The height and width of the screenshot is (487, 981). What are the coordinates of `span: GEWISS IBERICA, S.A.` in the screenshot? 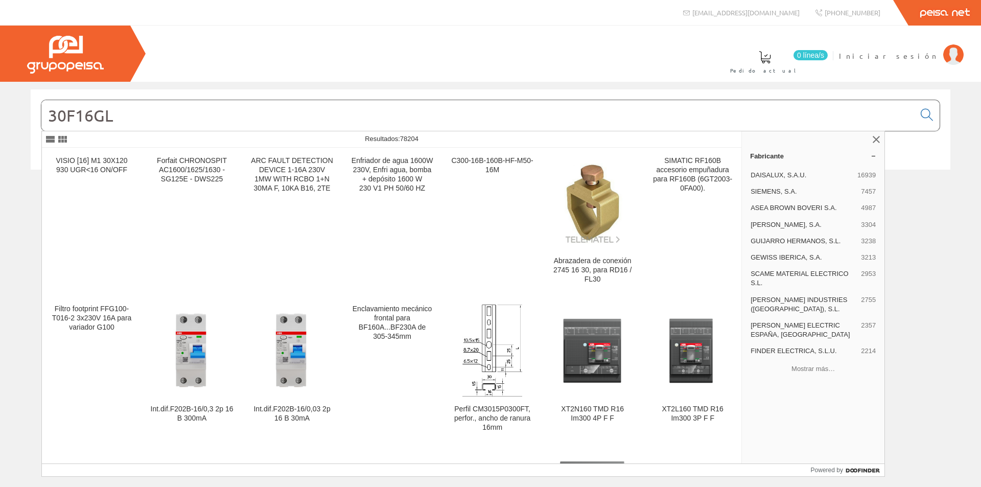 It's located at (803, 257).